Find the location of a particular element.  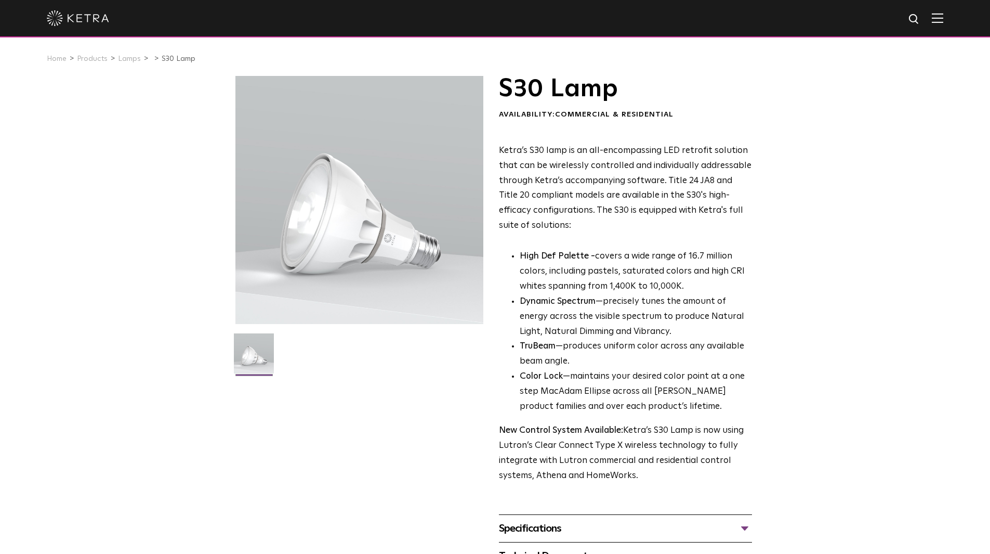

span: Commercial & Residential is located at coordinates (614, 114).